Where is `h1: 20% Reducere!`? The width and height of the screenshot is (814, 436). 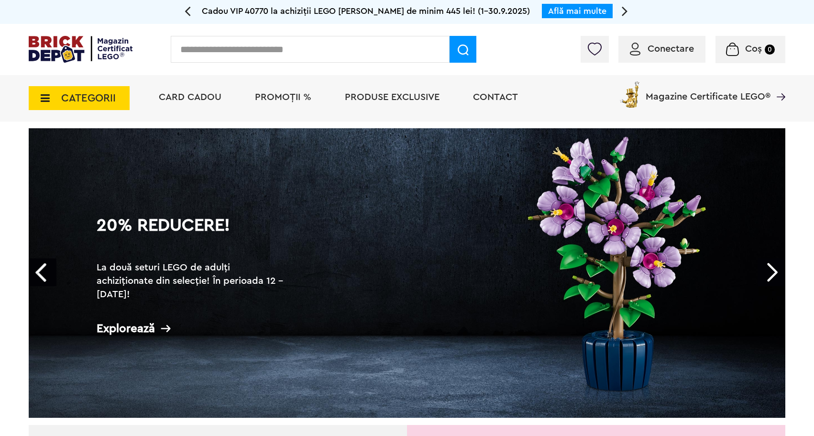 h1: 20% Reducere! is located at coordinates (192, 234).